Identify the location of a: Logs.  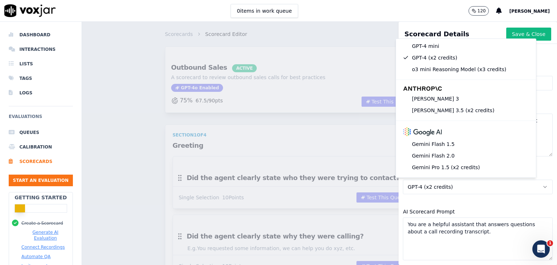
(41, 93).